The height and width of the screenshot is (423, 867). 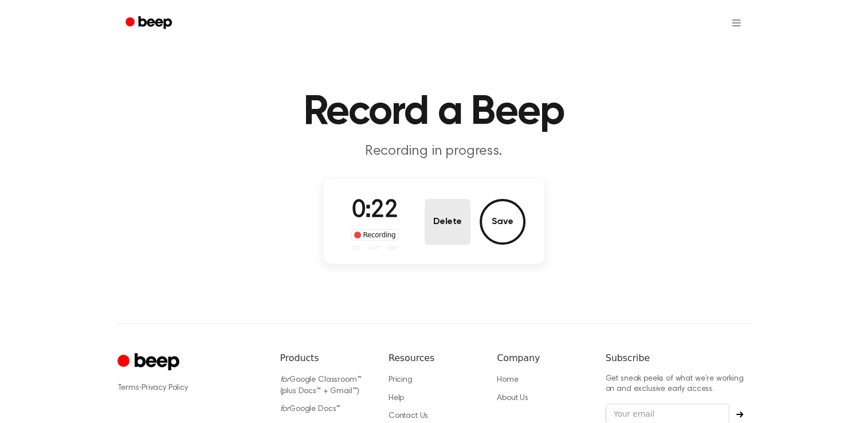 What do you see at coordinates (164, 388) in the screenshot?
I see `a: Privacy Policy` at bounding box center [164, 388].